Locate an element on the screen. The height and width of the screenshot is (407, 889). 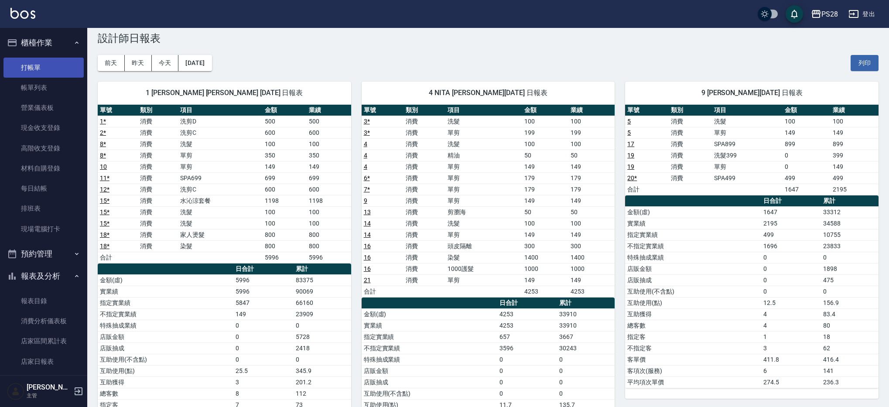
td: 互助獲得 is located at coordinates (692, 314).